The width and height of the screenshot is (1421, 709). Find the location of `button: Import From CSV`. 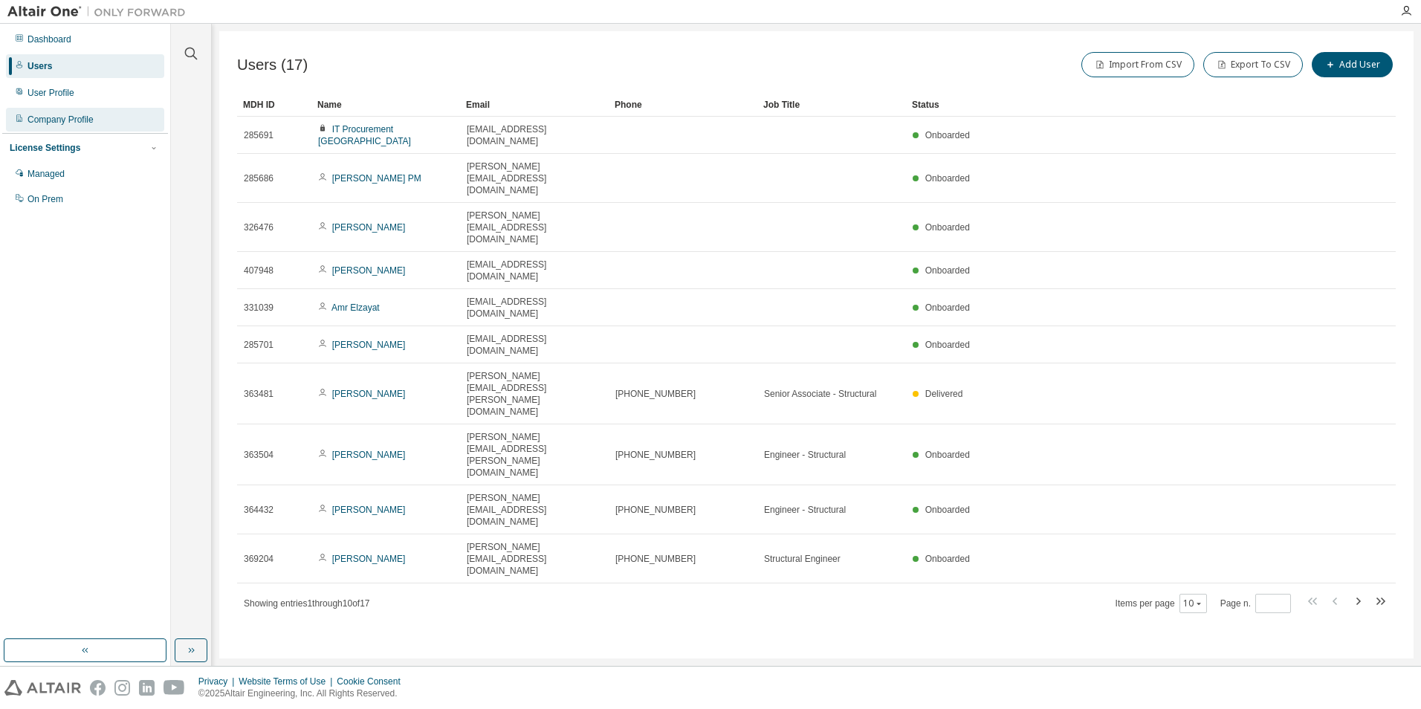

button: Import From CSV is located at coordinates (1138, 65).